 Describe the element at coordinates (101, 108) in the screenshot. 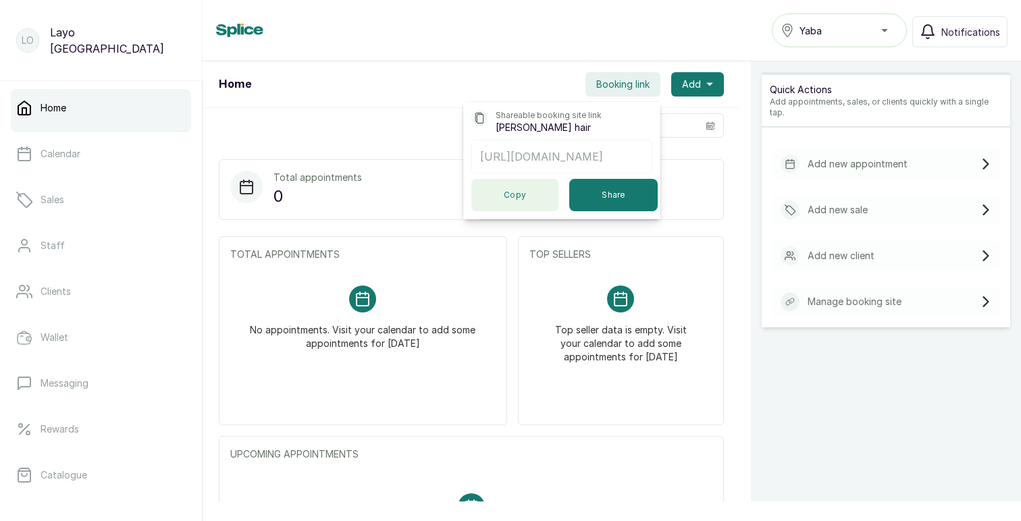

I see `a: Home` at that location.